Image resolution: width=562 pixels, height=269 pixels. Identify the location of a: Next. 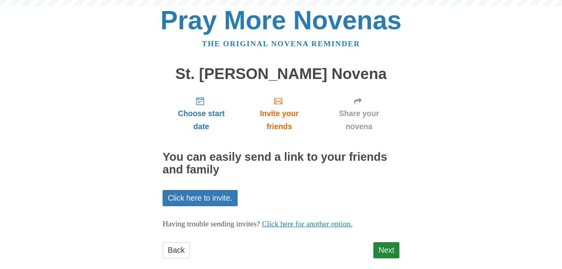
(386, 250).